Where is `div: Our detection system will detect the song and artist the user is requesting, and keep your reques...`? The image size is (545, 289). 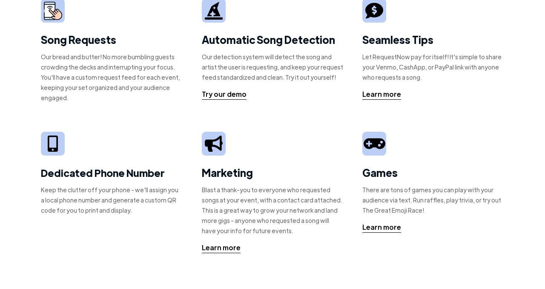 div: Our detection system will detect the song and artist the user is requesting, and keep your reques... is located at coordinates (273, 67).